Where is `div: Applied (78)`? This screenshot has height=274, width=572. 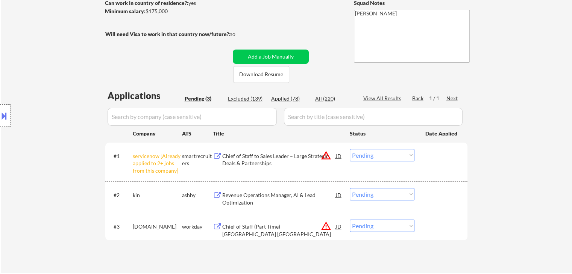
div: Applied (78) is located at coordinates (290, 99).